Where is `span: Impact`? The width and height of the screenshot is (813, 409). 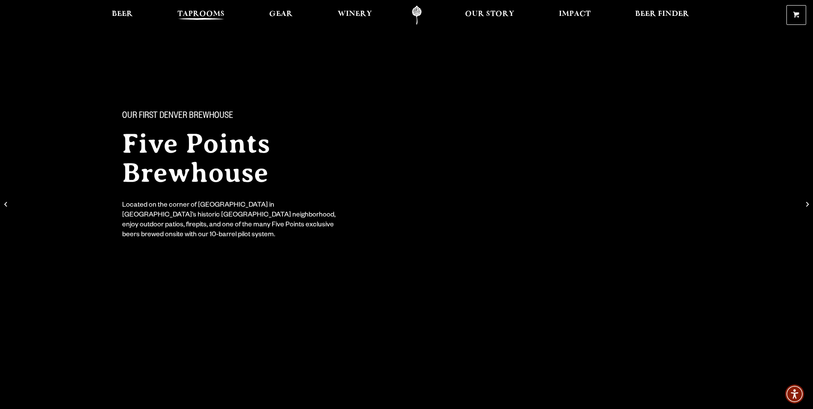
span: Impact is located at coordinates (574, 14).